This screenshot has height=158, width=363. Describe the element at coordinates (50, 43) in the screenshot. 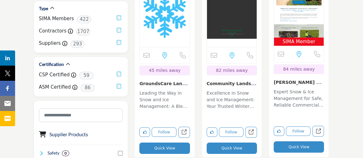

I see `label: Suppliers` at that location.